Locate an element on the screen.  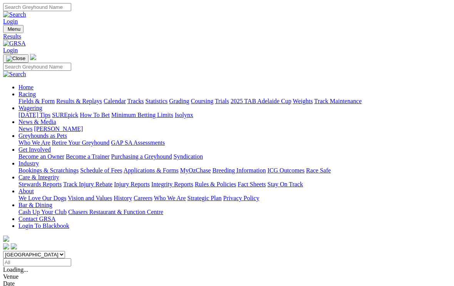
a: Minimum Betting Limits is located at coordinates (142, 115).